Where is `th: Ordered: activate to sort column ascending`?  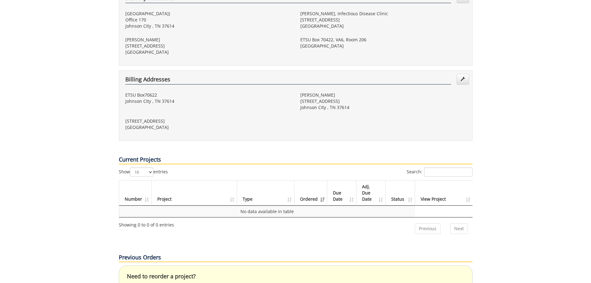 th: Ordered: activate to sort column ascending is located at coordinates (311, 193).